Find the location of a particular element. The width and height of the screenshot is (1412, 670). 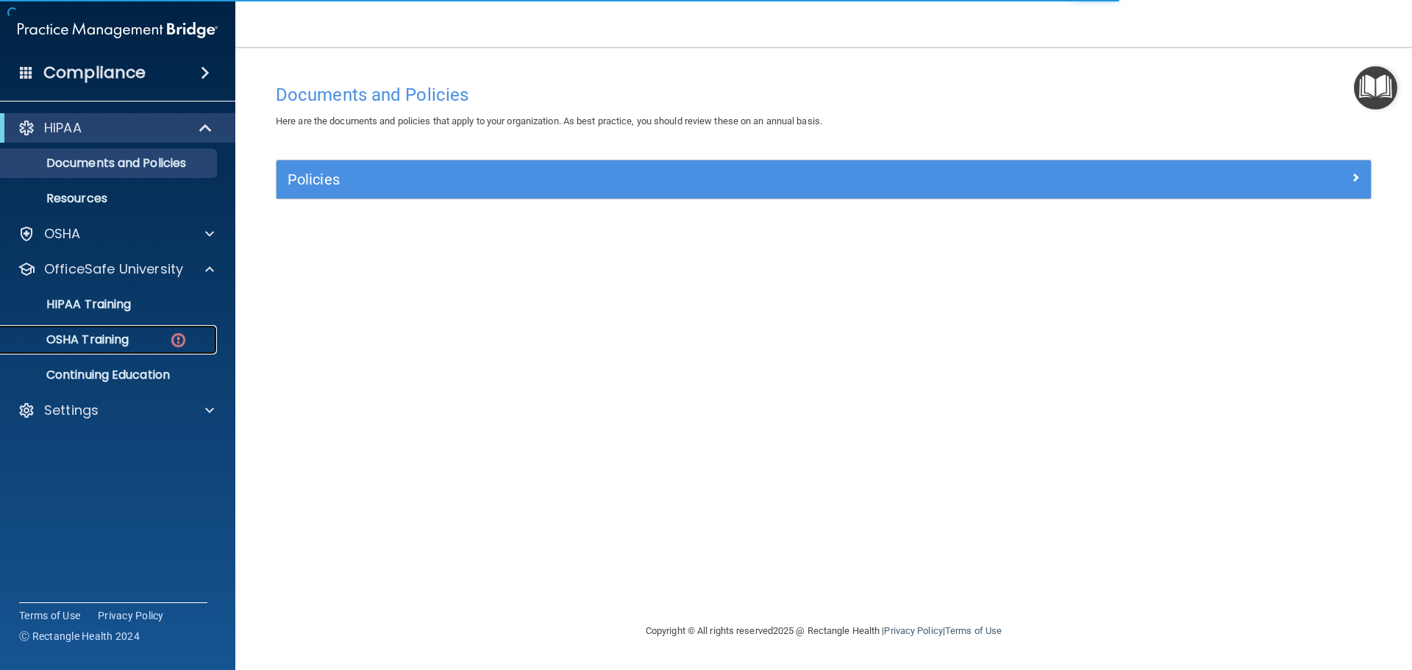

p: OSHA is located at coordinates (63, 234).